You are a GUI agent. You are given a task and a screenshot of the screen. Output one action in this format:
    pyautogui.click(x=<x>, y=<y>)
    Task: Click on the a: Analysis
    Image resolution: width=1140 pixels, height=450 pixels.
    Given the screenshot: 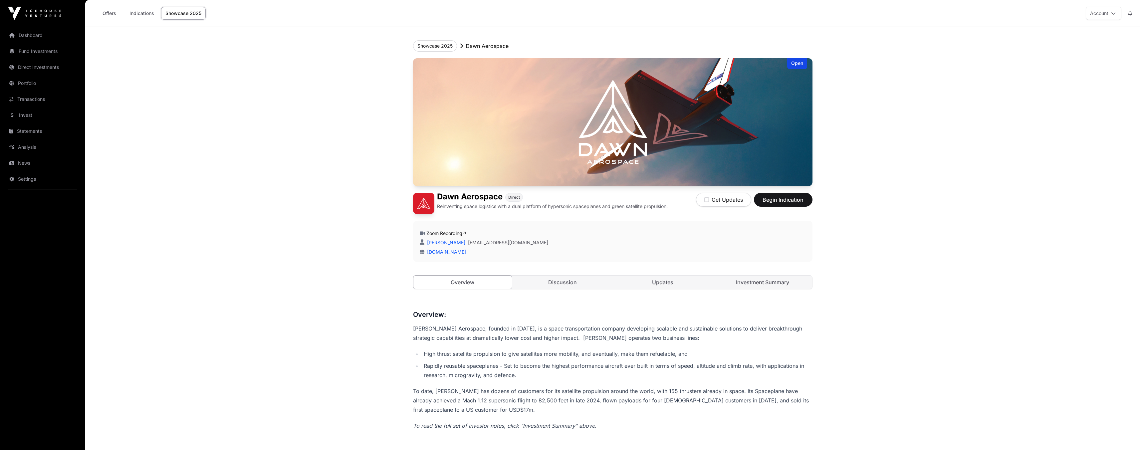 What is the action you would take?
    pyautogui.click(x=43, y=147)
    